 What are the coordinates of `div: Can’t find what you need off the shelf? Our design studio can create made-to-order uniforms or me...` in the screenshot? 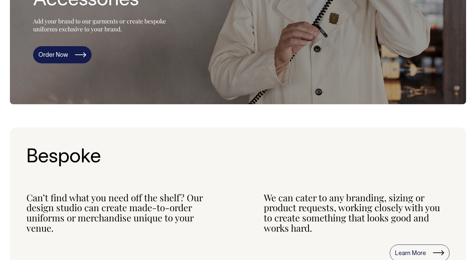 It's located at (119, 213).